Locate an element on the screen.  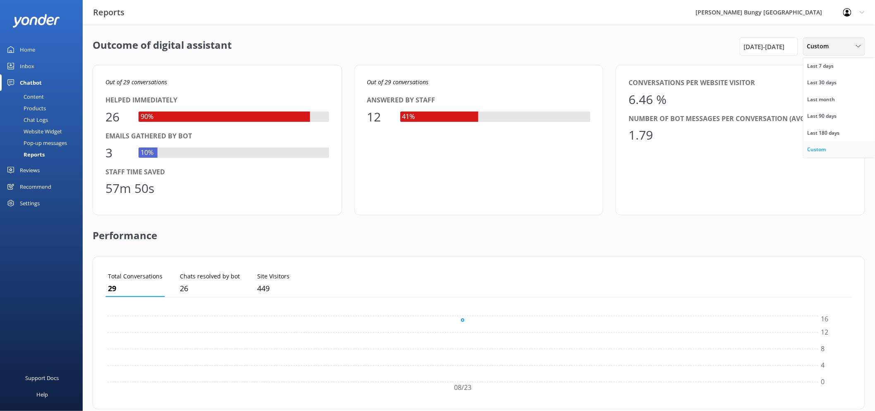
div: Helped immediately is located at coordinates (217, 100).